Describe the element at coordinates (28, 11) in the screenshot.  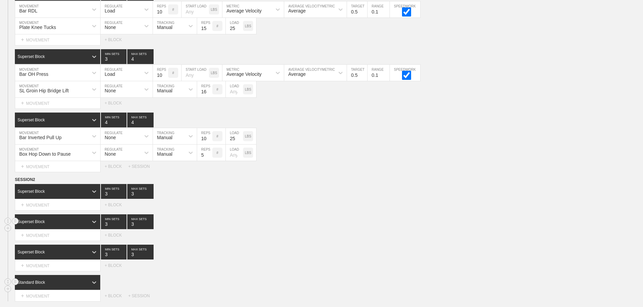
I see `div: Bar RDL` at that location.